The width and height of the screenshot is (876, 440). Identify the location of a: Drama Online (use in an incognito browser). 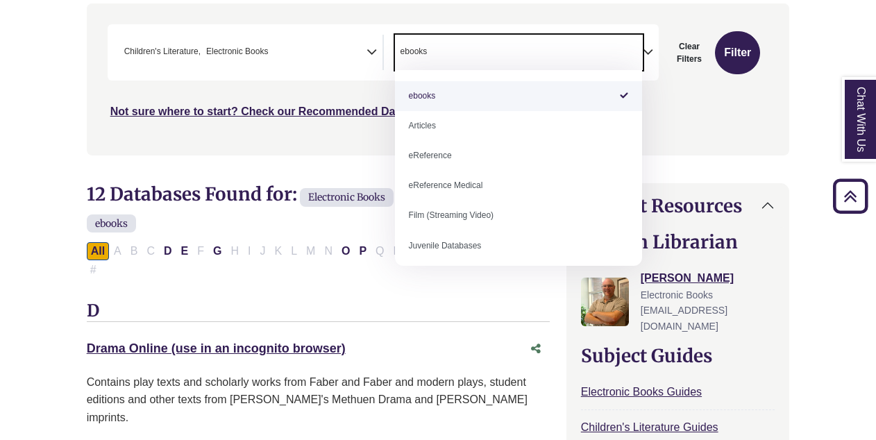
(216, 349).